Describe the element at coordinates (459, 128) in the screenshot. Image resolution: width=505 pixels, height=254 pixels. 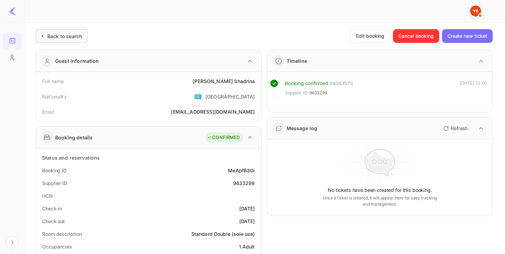
I see `p: Refresh` at that location.